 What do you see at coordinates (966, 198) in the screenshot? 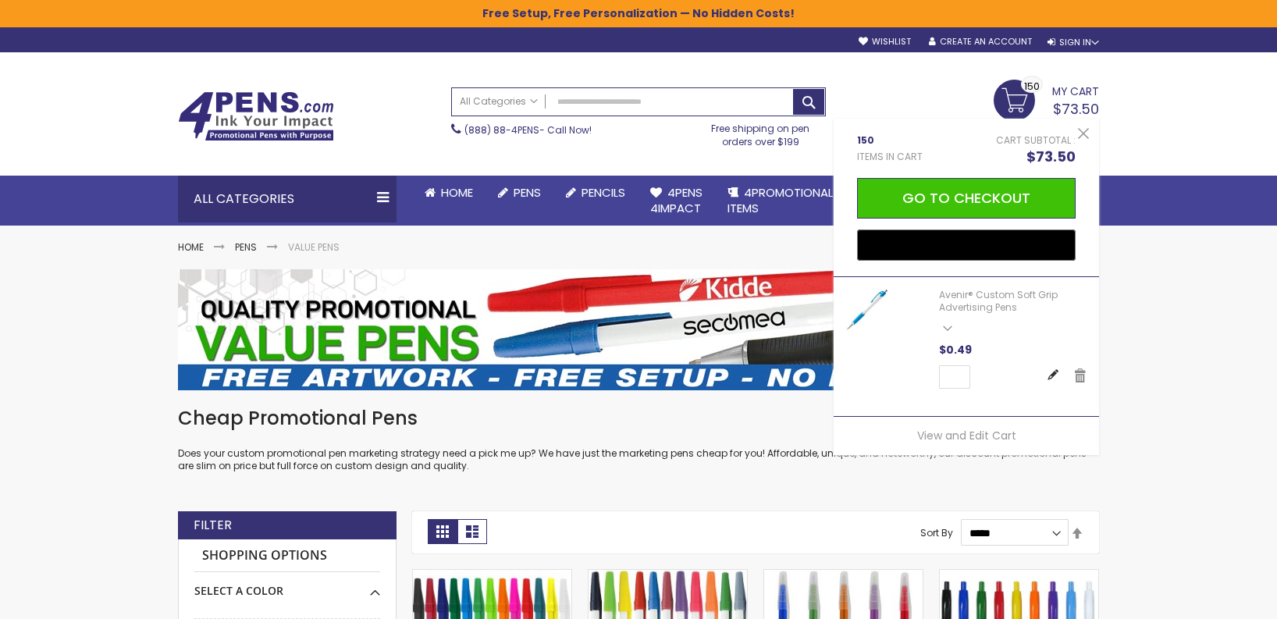
I see `button: Go to Checkout` at bounding box center [966, 198].